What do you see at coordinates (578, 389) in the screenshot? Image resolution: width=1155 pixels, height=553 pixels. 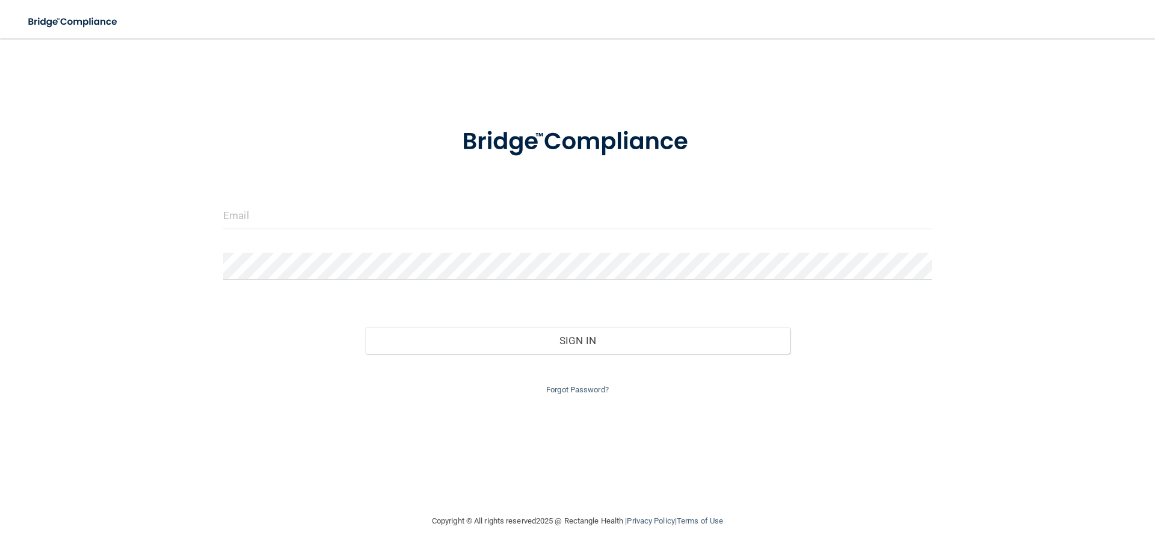 I see `a: Forgot Password?` at bounding box center [578, 389].